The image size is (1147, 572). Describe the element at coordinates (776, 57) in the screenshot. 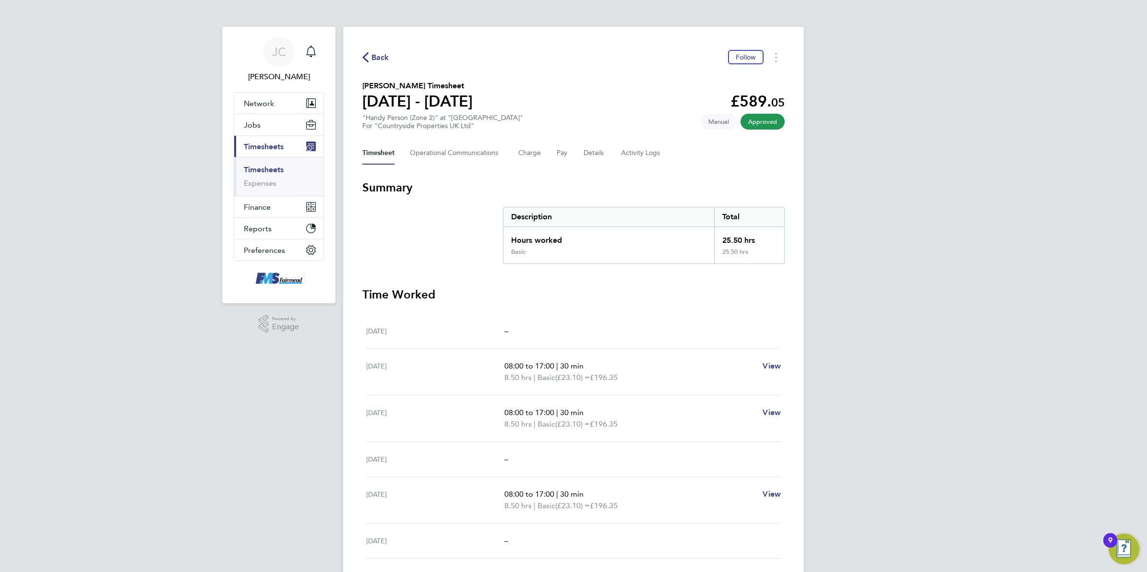

I see `button: Timesheets Menu` at that location.